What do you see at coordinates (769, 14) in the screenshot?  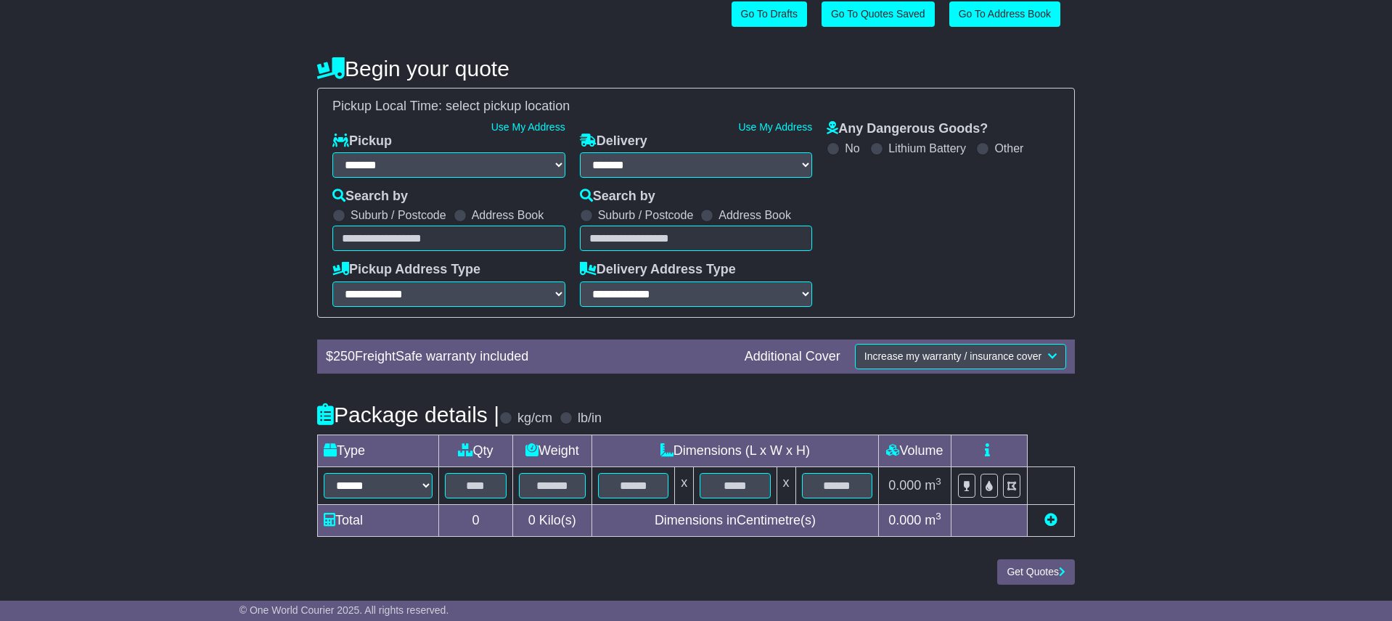 I see `a: Go To Drafts` at bounding box center [769, 14].